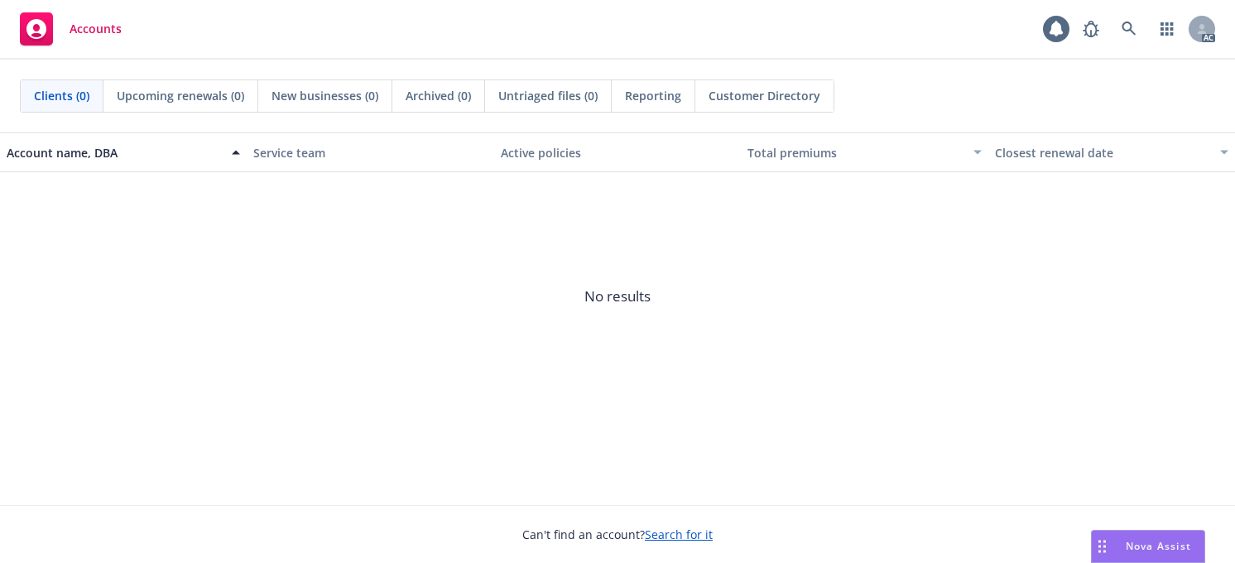  I want to click on div: Total premiums, so click(855, 152).